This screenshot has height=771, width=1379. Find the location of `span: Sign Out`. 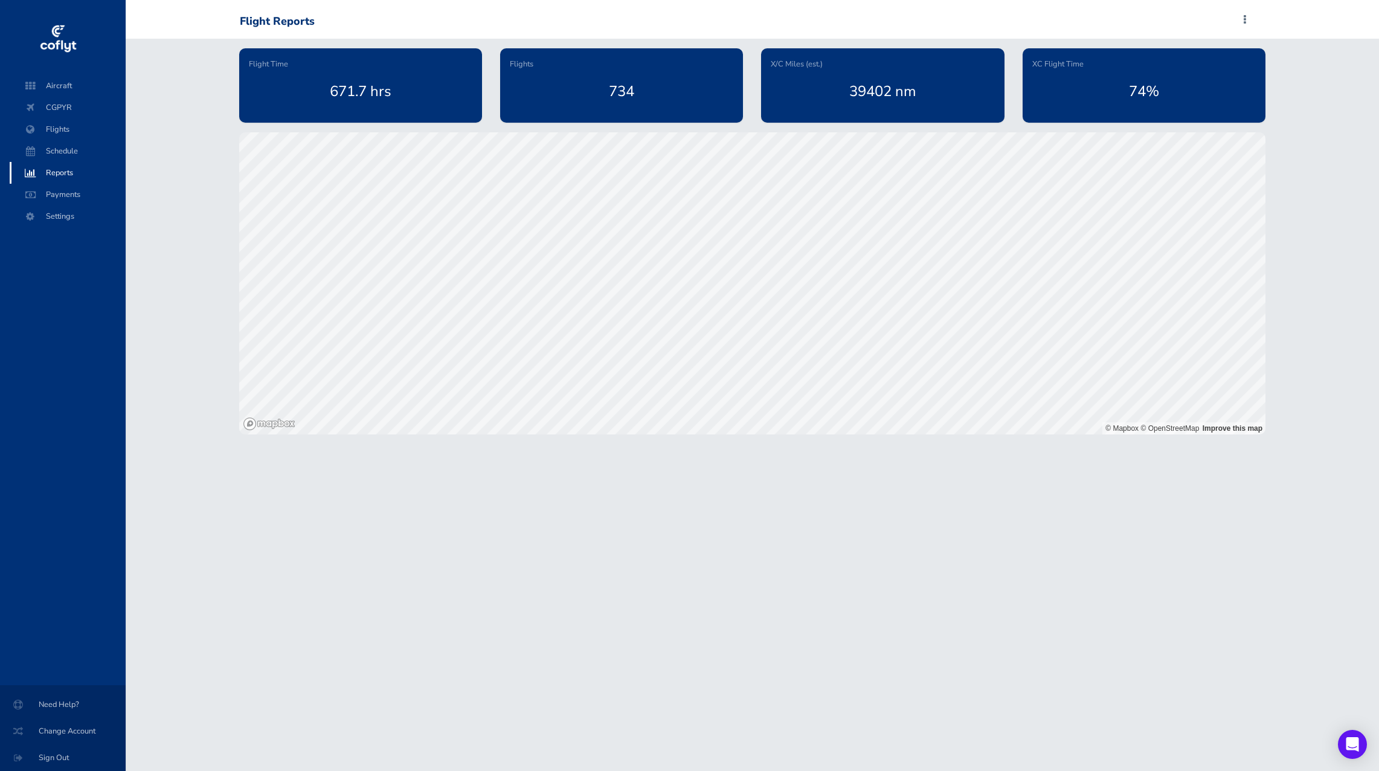

span: Sign Out is located at coordinates (63, 758).